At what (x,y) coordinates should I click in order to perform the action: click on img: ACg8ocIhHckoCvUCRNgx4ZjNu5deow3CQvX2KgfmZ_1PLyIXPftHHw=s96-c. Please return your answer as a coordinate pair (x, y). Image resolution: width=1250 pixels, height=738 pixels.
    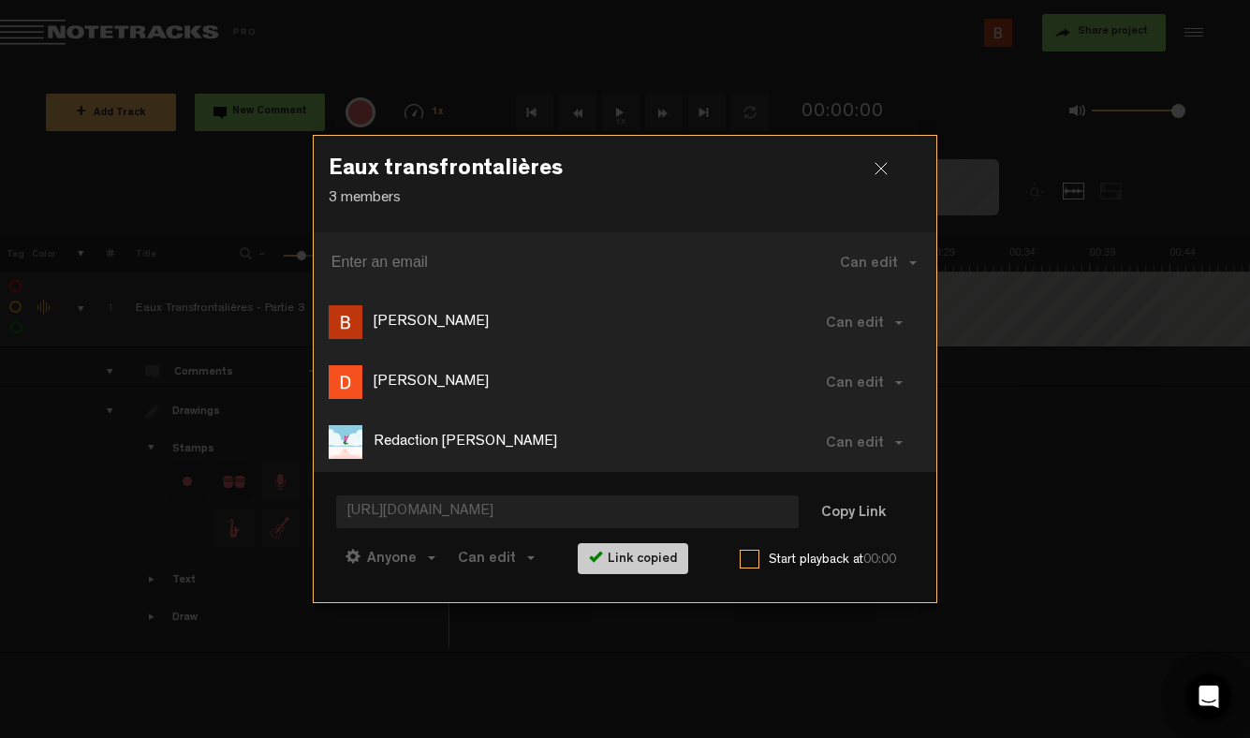
    Looking at the image, I should click on (346, 442).